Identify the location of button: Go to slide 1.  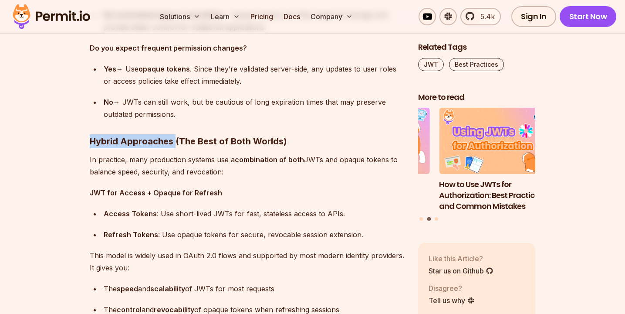
(421, 219).